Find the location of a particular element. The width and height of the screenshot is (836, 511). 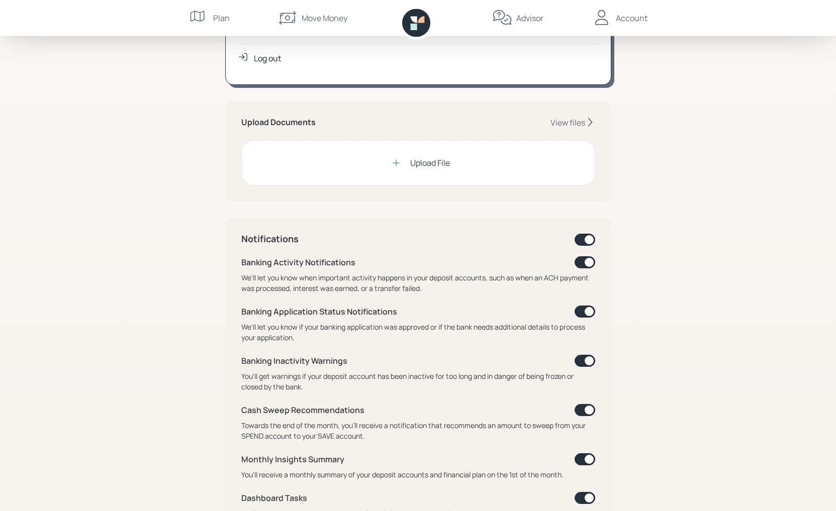

div: Plan is located at coordinates (221, 18).